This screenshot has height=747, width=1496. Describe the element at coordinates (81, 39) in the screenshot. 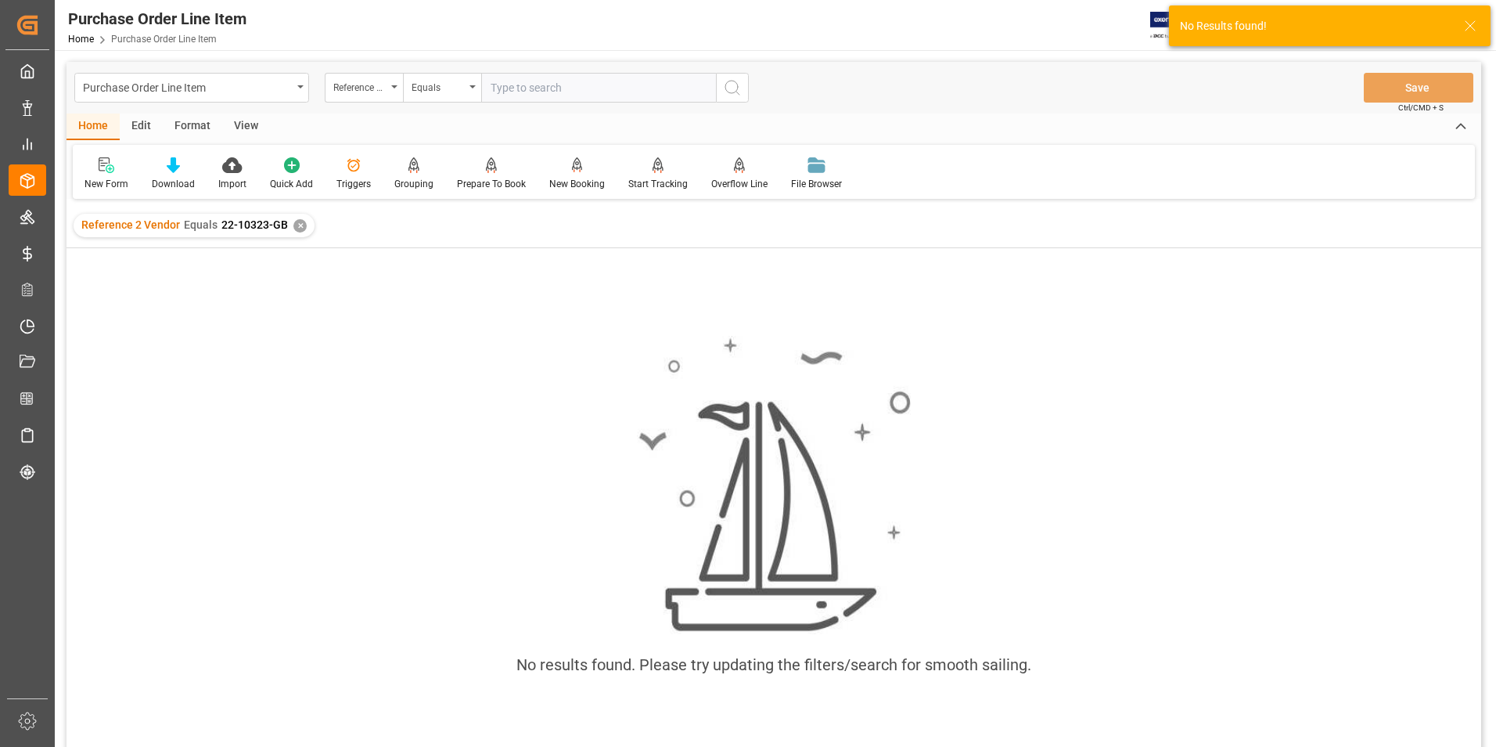

I see `a: Home` at that location.